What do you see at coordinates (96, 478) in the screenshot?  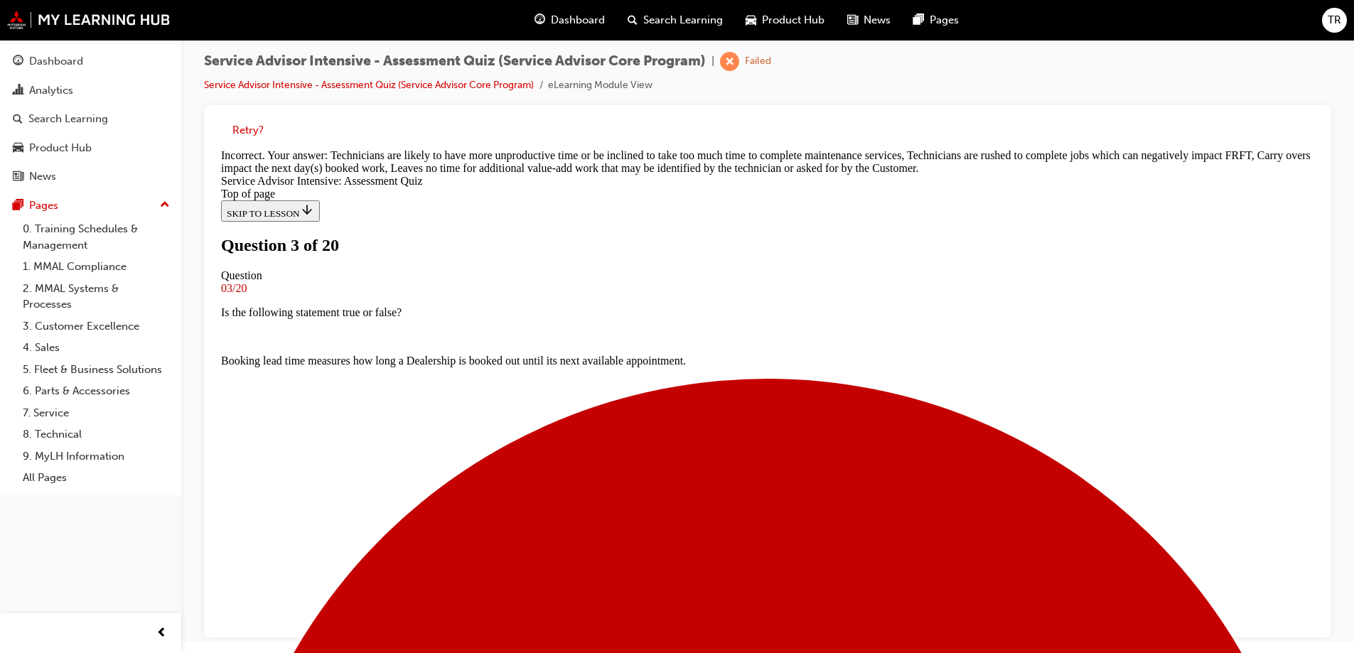 I see `a: All Pages` at bounding box center [96, 478].